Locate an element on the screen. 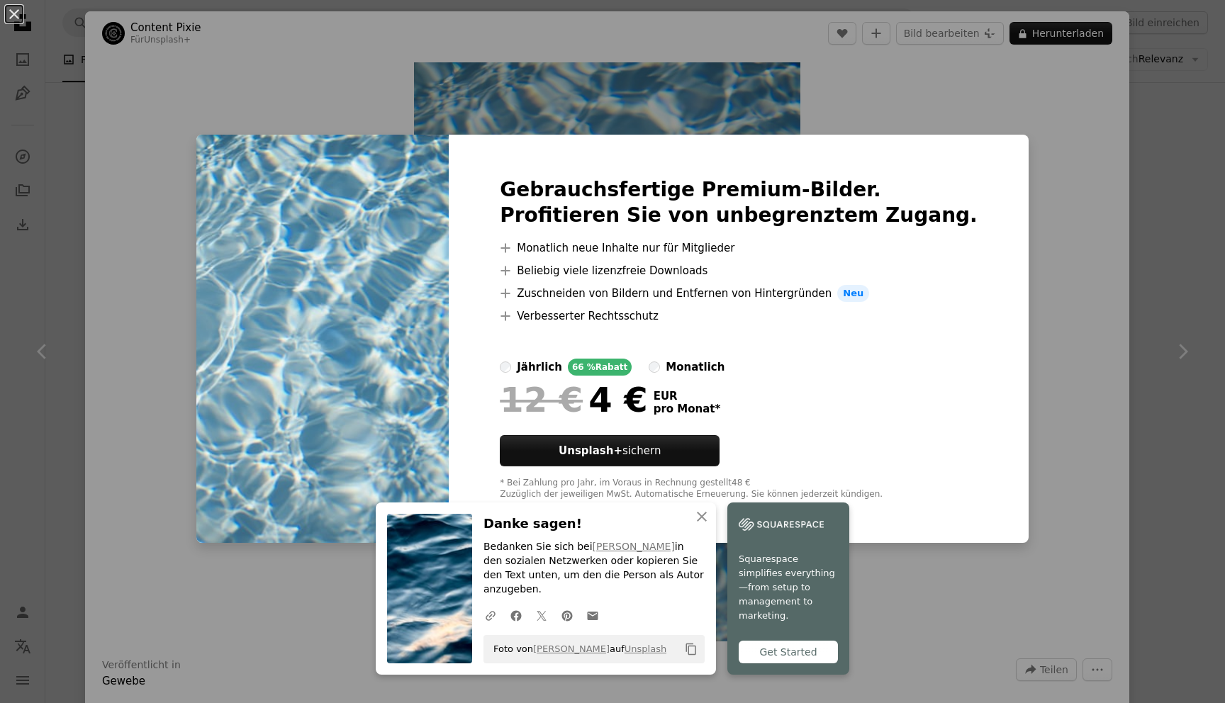  div: Get Started is located at coordinates (788, 652).